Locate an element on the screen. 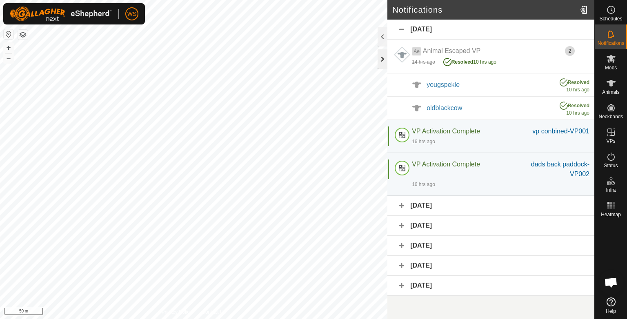 This screenshot has width=627, height=319. span: VPs is located at coordinates (611, 141).